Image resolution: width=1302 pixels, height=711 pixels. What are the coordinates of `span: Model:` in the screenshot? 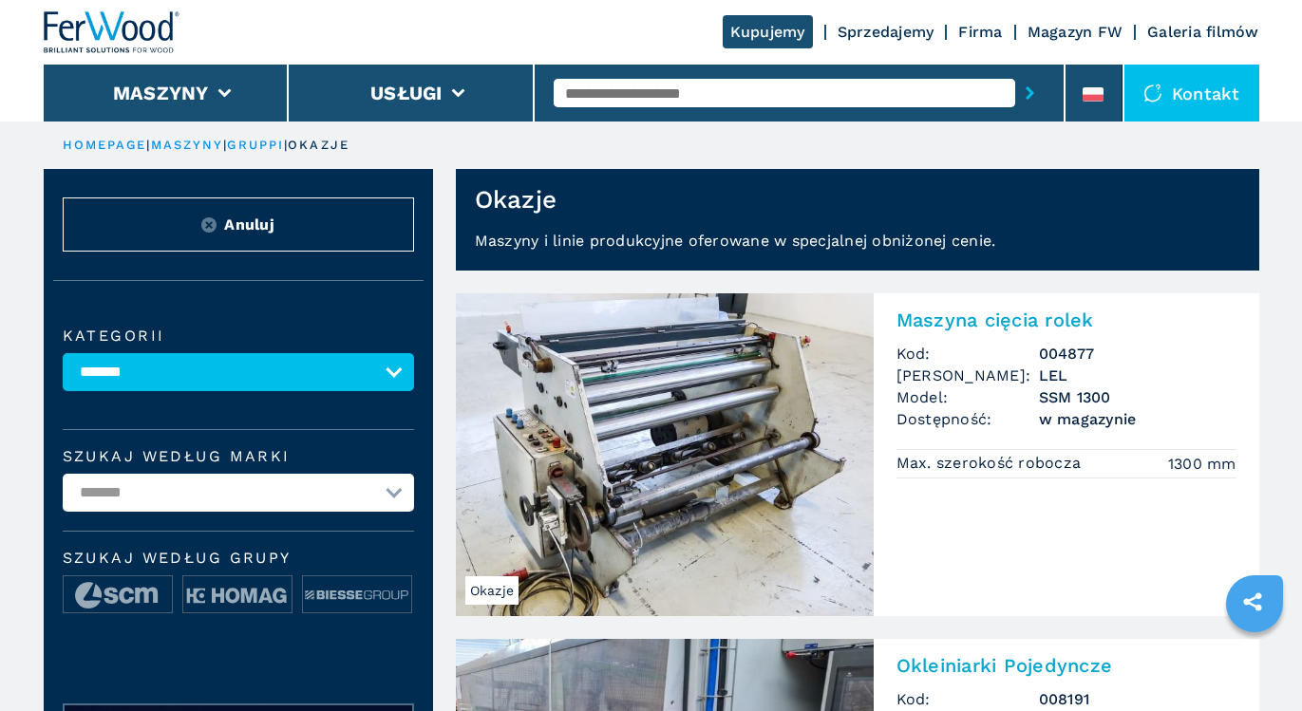 It's located at (968, 397).